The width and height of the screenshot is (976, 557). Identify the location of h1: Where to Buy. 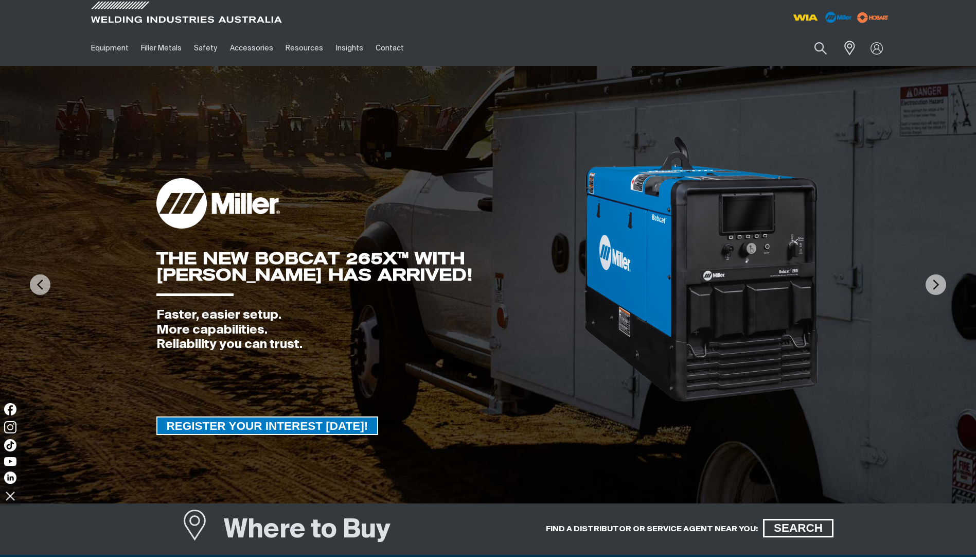
(307, 530).